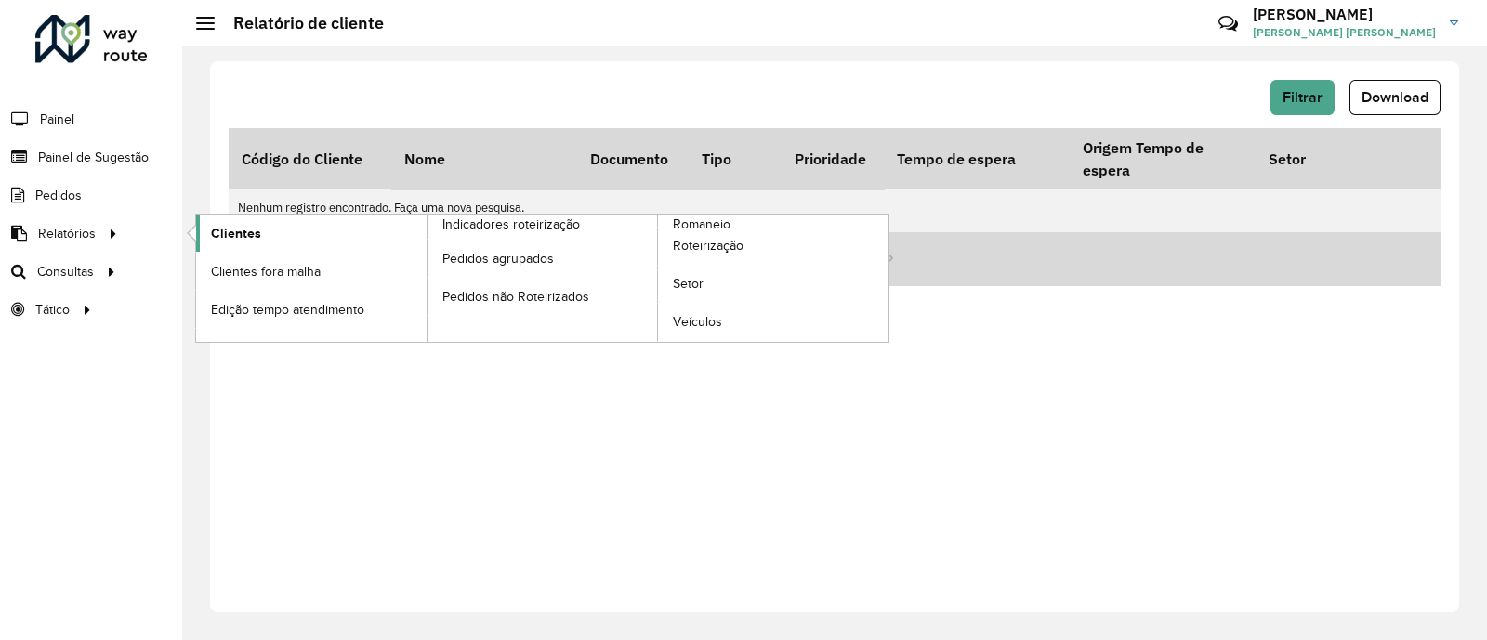  I want to click on th: Origem Tempo de espera, so click(1163, 159).